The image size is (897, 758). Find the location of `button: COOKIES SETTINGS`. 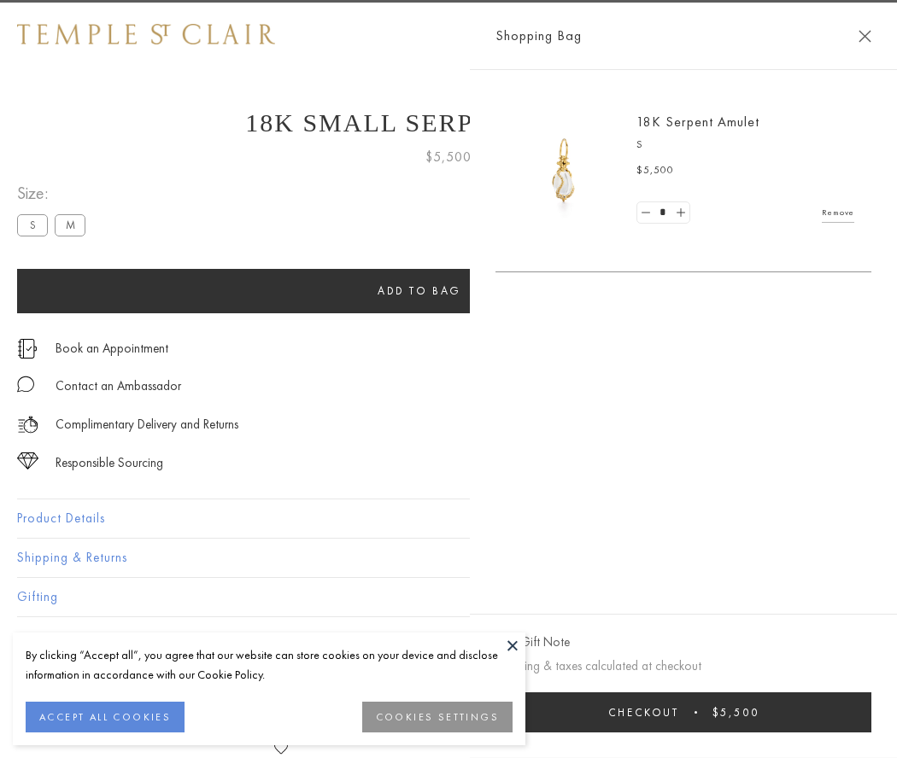

button: COOKIES SETTINGS is located at coordinates (437, 717).